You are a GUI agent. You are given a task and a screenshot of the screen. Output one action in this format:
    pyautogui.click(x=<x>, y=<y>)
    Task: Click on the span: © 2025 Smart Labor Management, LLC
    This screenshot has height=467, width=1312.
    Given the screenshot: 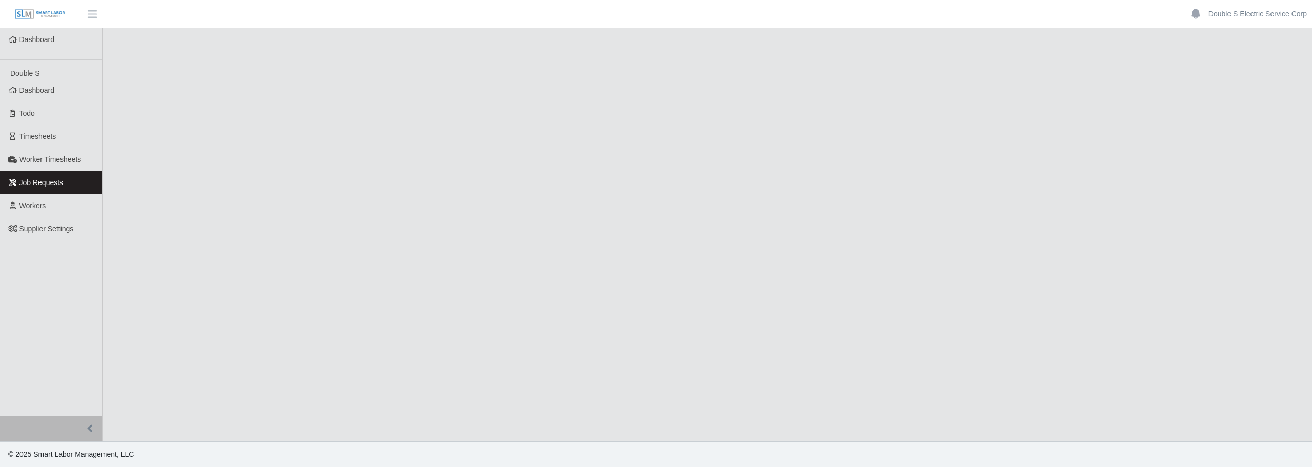 What is the action you would take?
    pyautogui.click(x=71, y=454)
    